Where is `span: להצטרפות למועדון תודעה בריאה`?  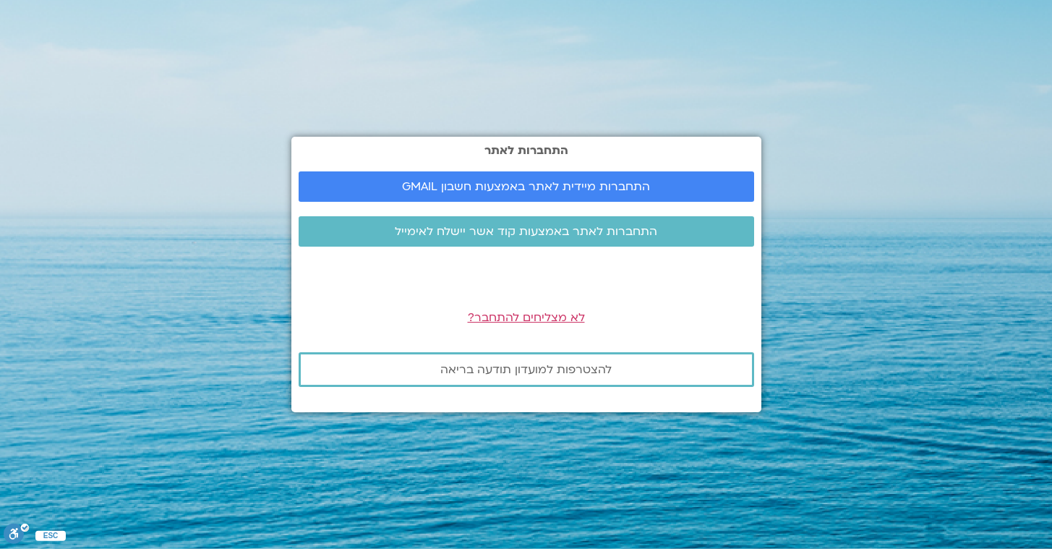 span: להצטרפות למועדון תודעה בריאה is located at coordinates (526, 369).